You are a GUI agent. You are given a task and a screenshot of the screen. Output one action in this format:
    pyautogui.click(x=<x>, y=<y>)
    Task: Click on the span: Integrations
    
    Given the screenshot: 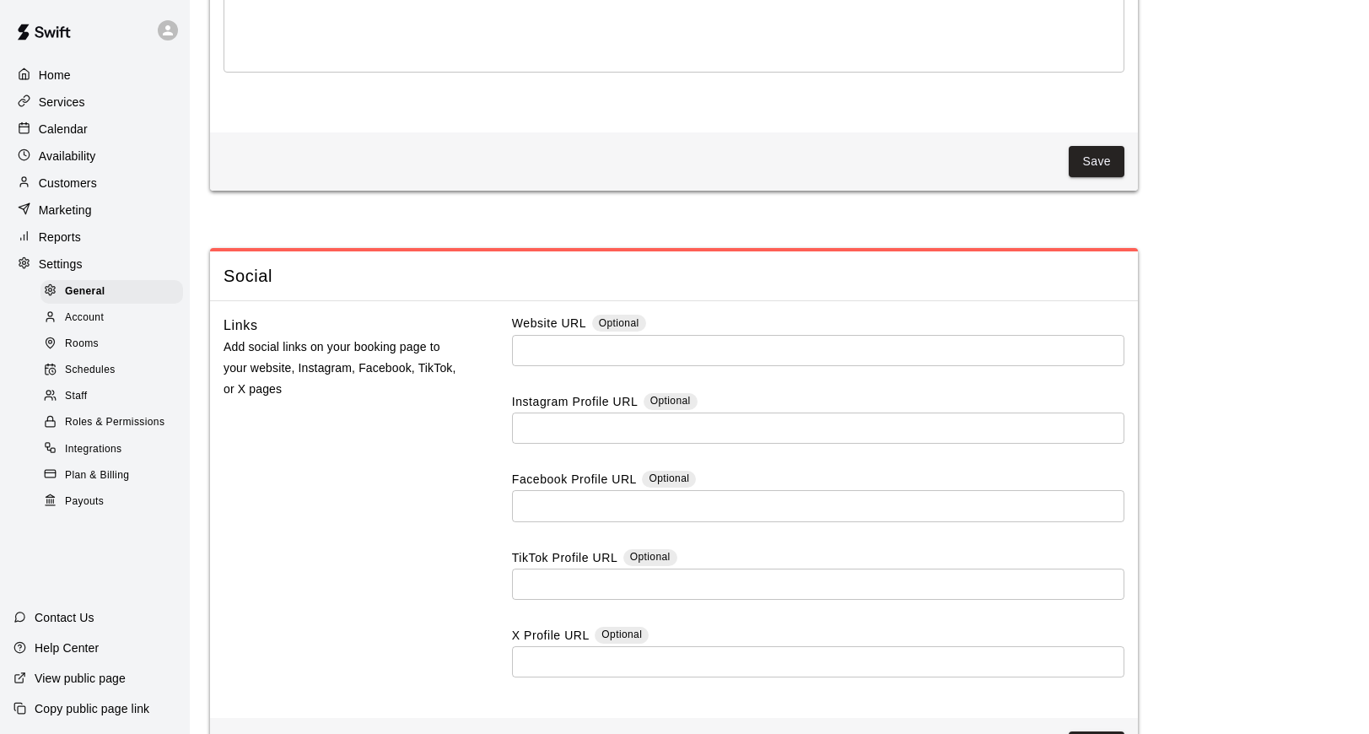 What is the action you would take?
    pyautogui.click(x=94, y=450)
    